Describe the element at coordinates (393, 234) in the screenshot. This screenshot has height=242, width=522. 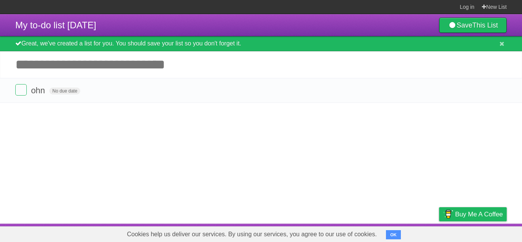
I see `button: OK` at that location.